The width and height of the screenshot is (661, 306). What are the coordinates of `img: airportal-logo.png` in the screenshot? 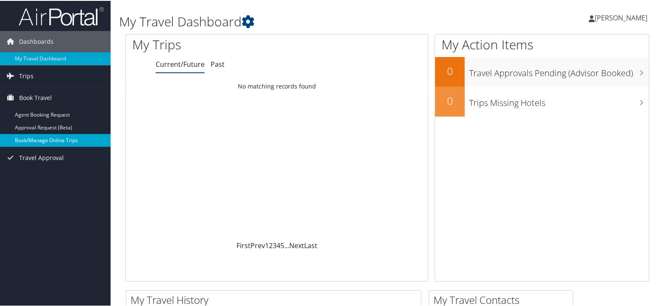 It's located at (61, 15).